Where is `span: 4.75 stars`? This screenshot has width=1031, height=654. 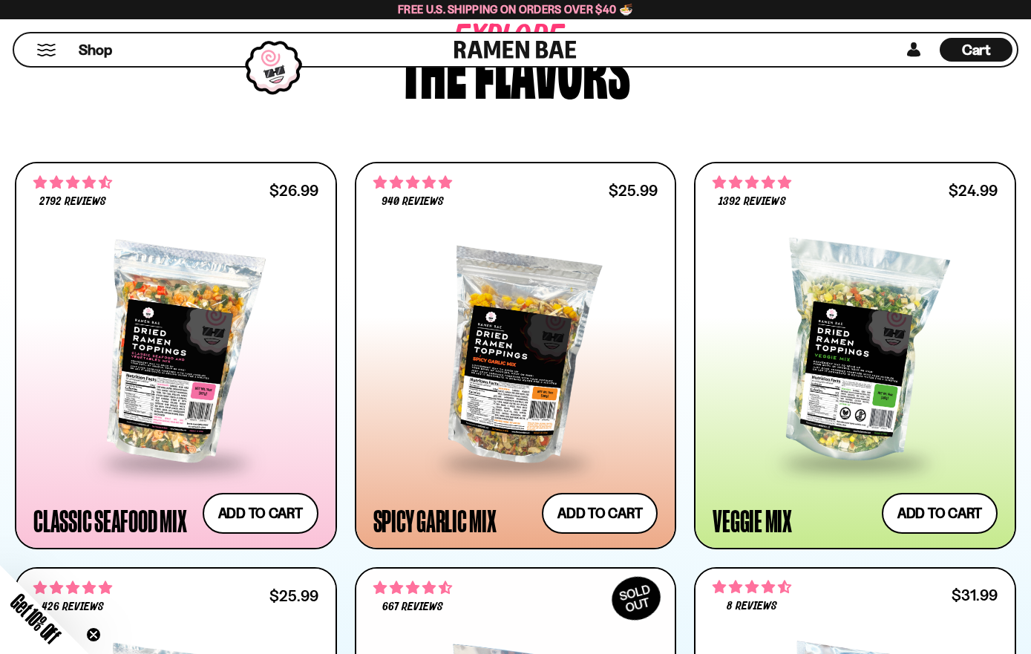 span: 4.75 stars is located at coordinates (413, 183).